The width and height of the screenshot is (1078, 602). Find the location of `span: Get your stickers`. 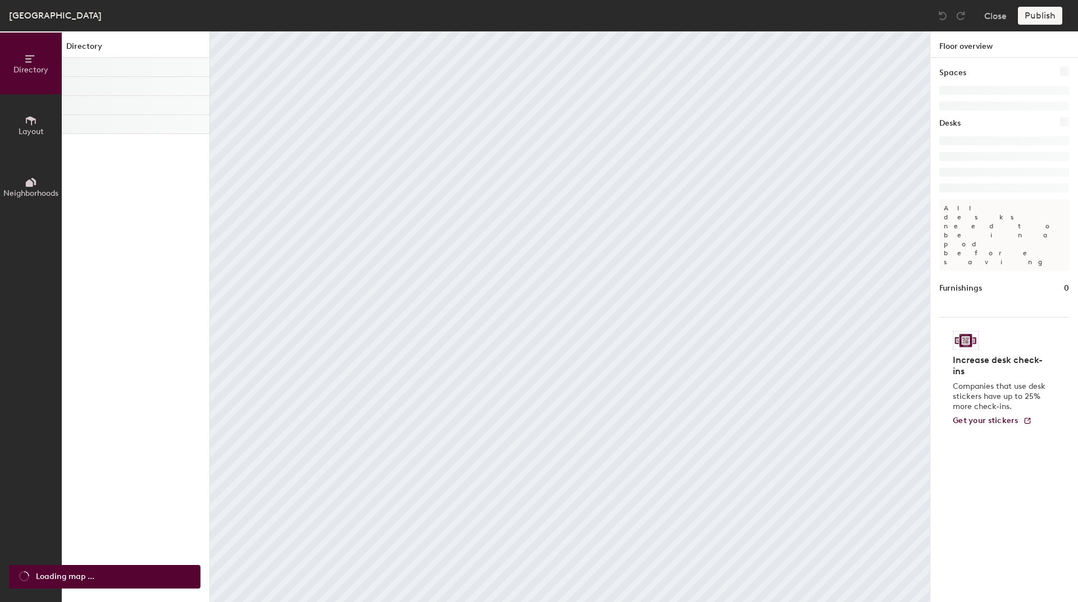

span: Get your stickers is located at coordinates (985, 420).